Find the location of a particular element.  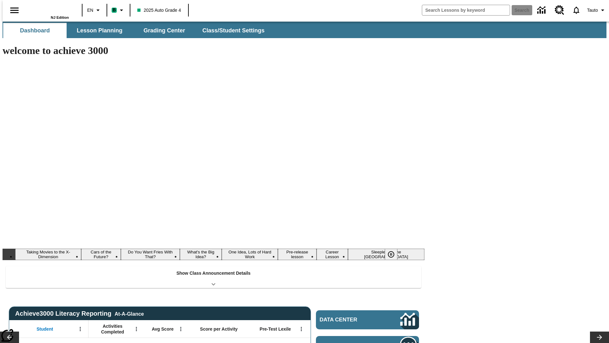

div: At-A-Glance is located at coordinates (129, 313).